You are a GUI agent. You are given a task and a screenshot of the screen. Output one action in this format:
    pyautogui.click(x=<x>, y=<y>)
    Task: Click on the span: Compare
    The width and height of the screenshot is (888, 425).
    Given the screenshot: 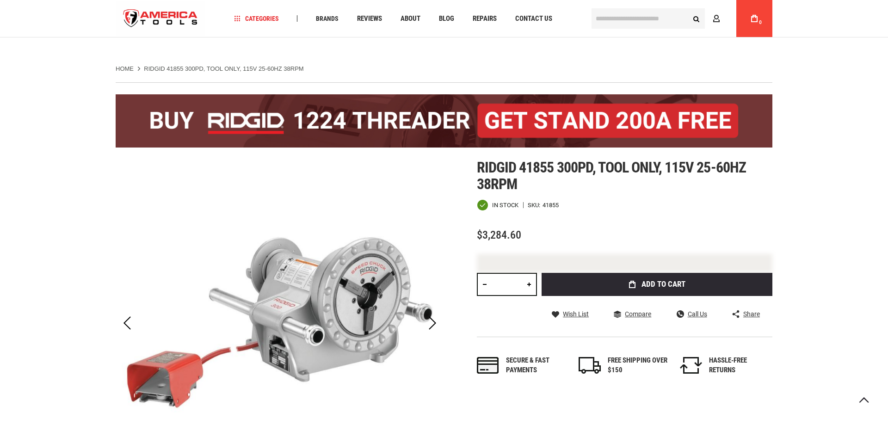 What is the action you would take?
    pyautogui.click(x=638, y=314)
    